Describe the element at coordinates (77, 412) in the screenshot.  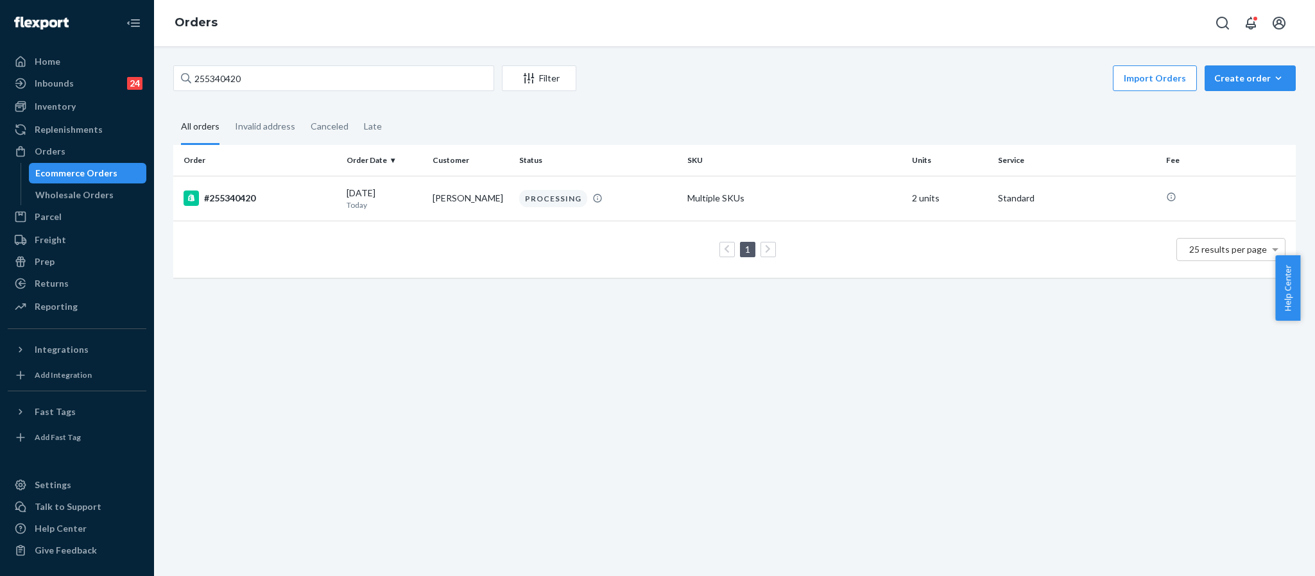
I see `button: Fast Tags` at that location.